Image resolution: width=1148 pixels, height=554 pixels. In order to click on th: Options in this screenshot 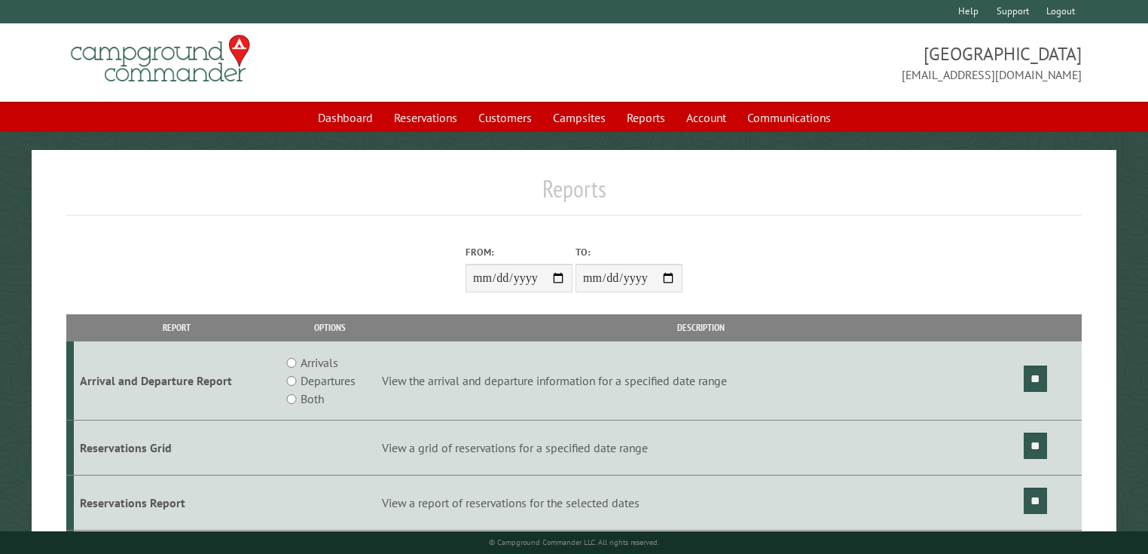, I will do `click(330, 327)`.